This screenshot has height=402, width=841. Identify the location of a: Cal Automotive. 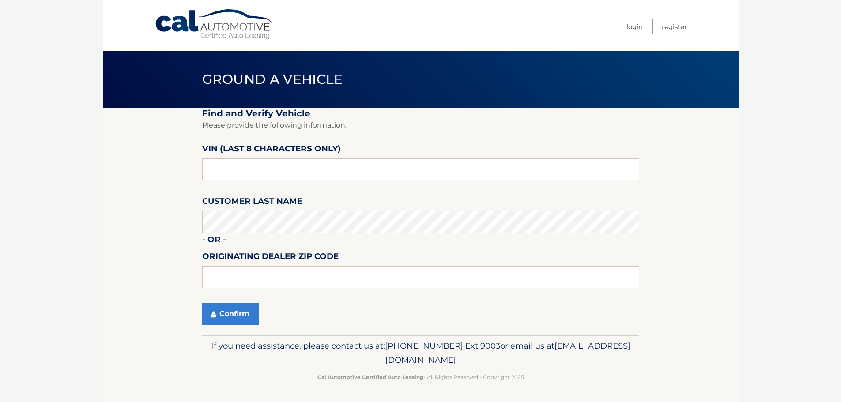
(214, 24).